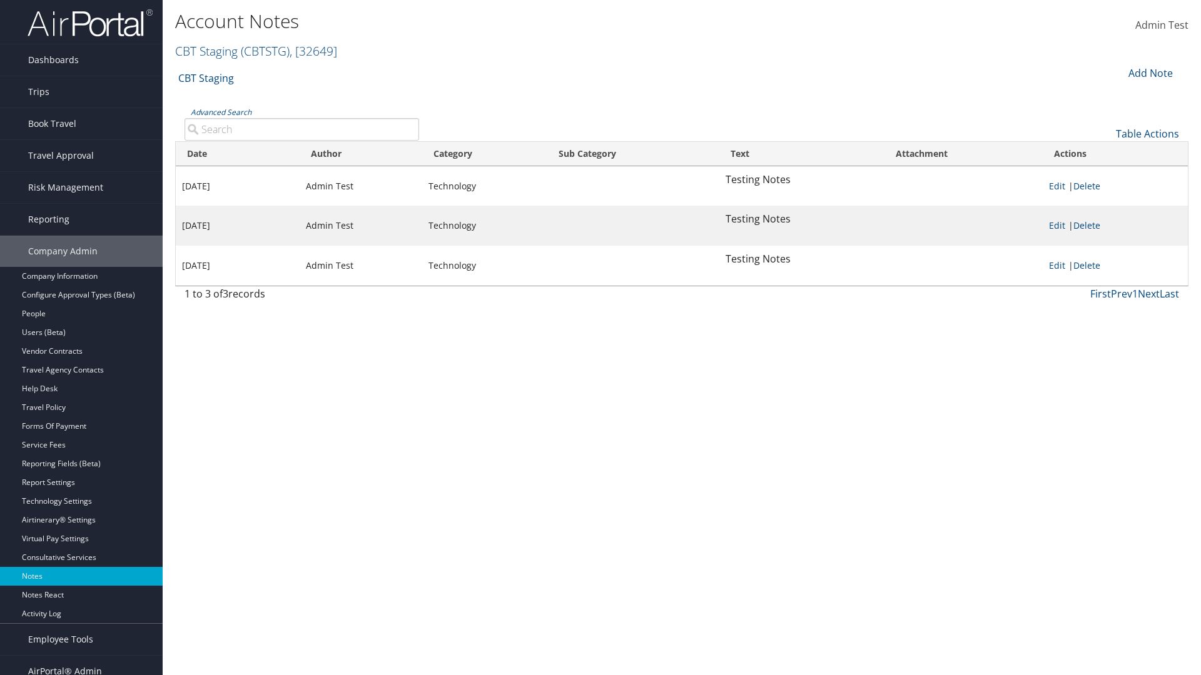 This screenshot has width=1201, height=675. I want to click on a: First, so click(1100, 294).